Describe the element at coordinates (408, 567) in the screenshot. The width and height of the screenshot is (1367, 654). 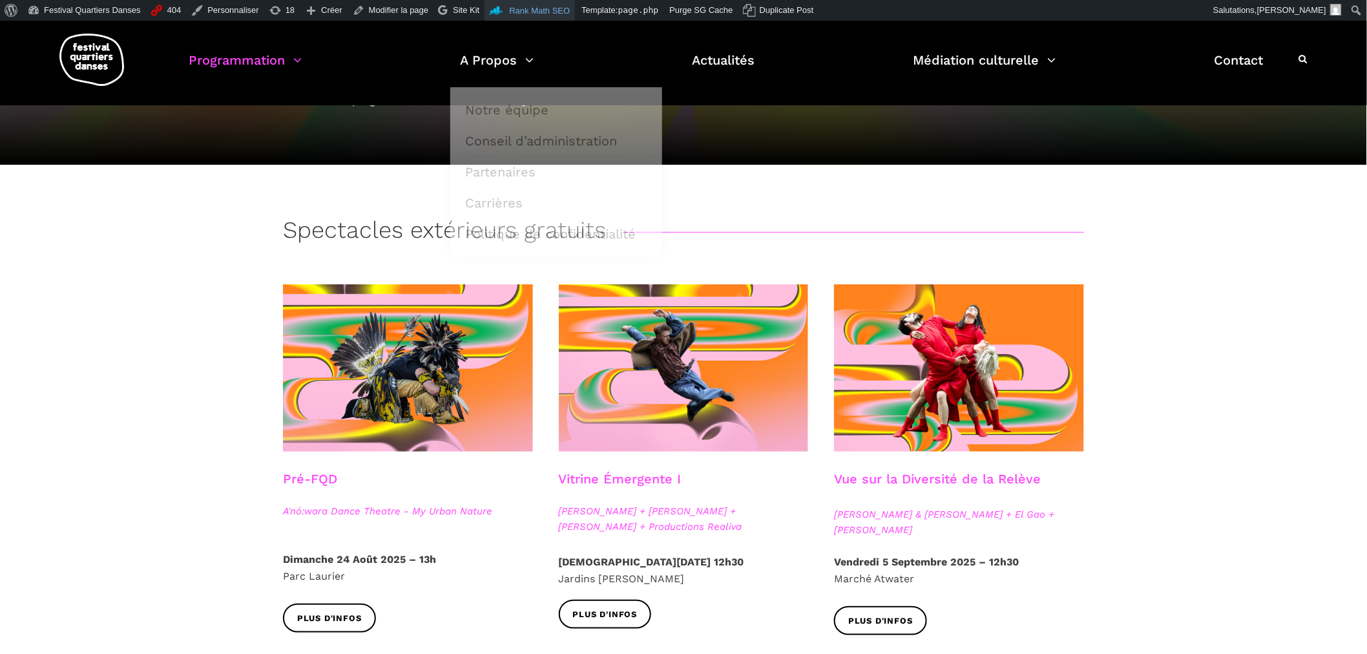
I see `p: Parc Laurier` at that location.